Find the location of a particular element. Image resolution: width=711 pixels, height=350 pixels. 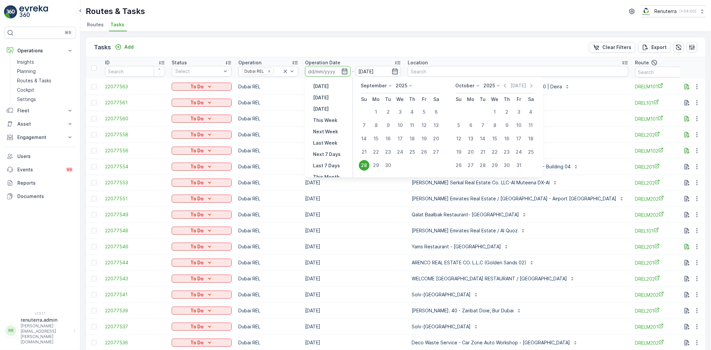

p: Last Week is located at coordinates (325, 143).